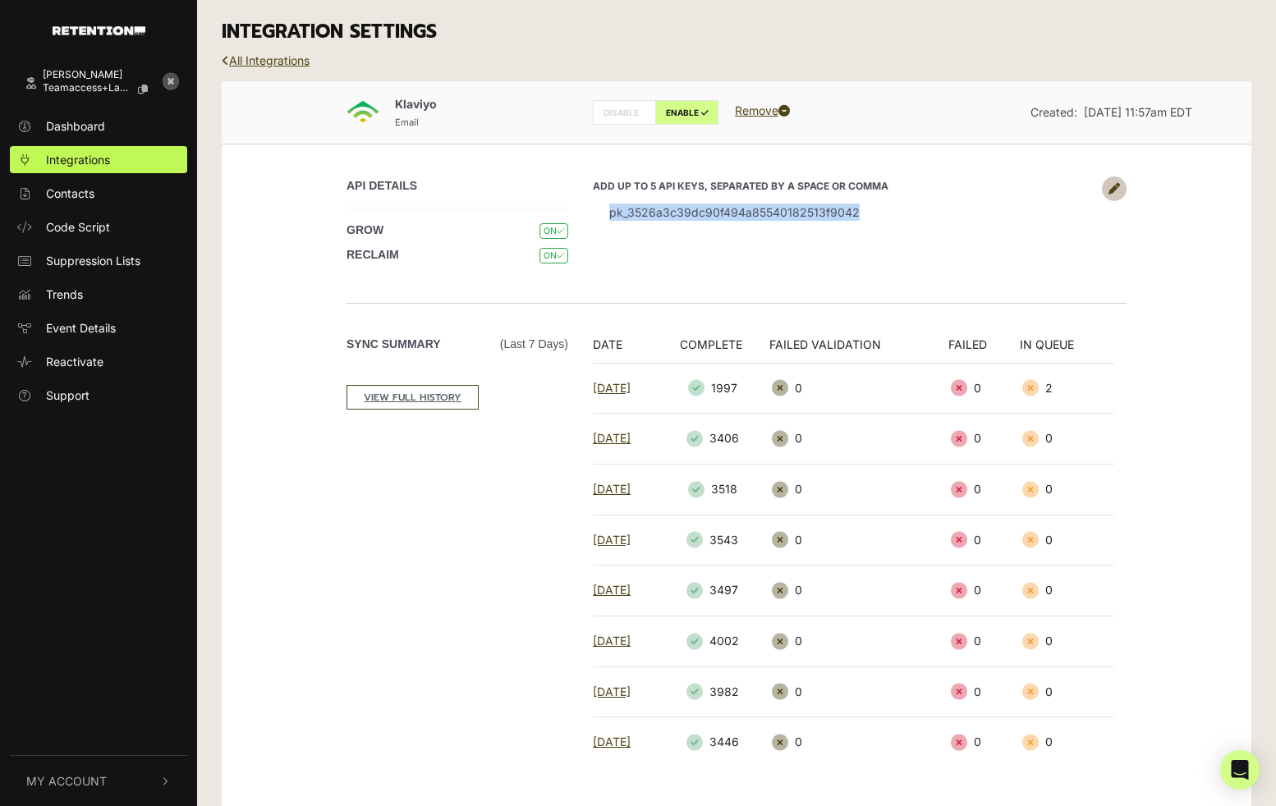 This screenshot has height=806, width=1276. I want to click on div: Open Intercom Messenger, so click(1240, 770).